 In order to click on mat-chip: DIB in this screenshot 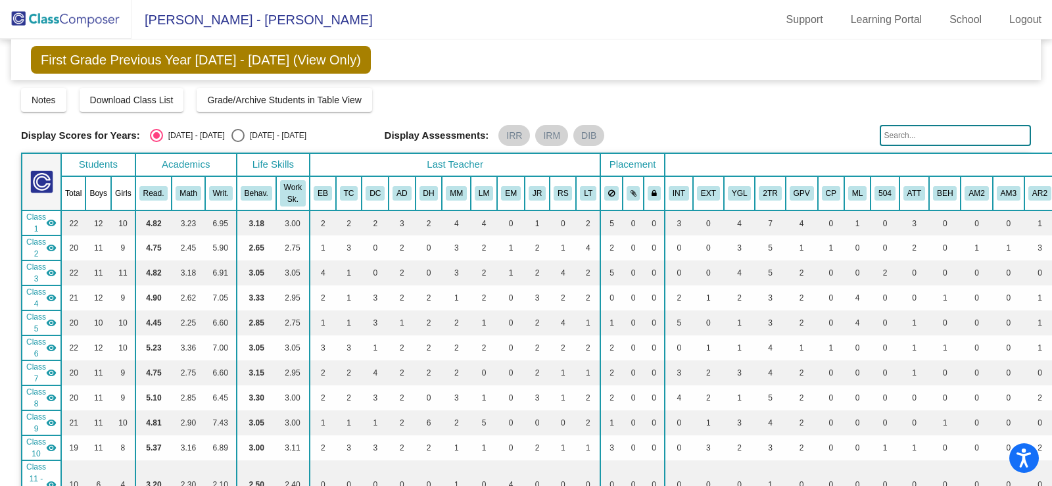, I will do `click(588, 135)`.